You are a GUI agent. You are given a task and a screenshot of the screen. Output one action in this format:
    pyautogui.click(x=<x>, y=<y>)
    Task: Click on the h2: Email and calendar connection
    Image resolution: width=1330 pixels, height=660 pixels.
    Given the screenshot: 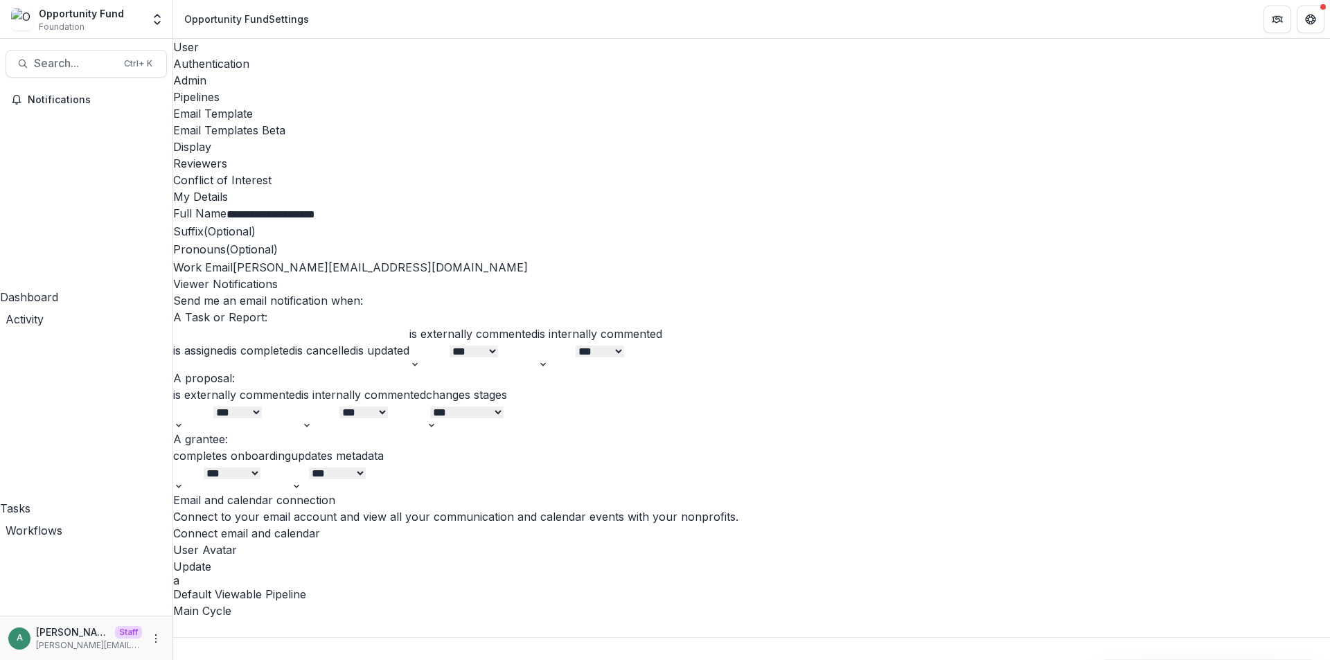 What is the action you would take?
    pyautogui.click(x=752, y=500)
    